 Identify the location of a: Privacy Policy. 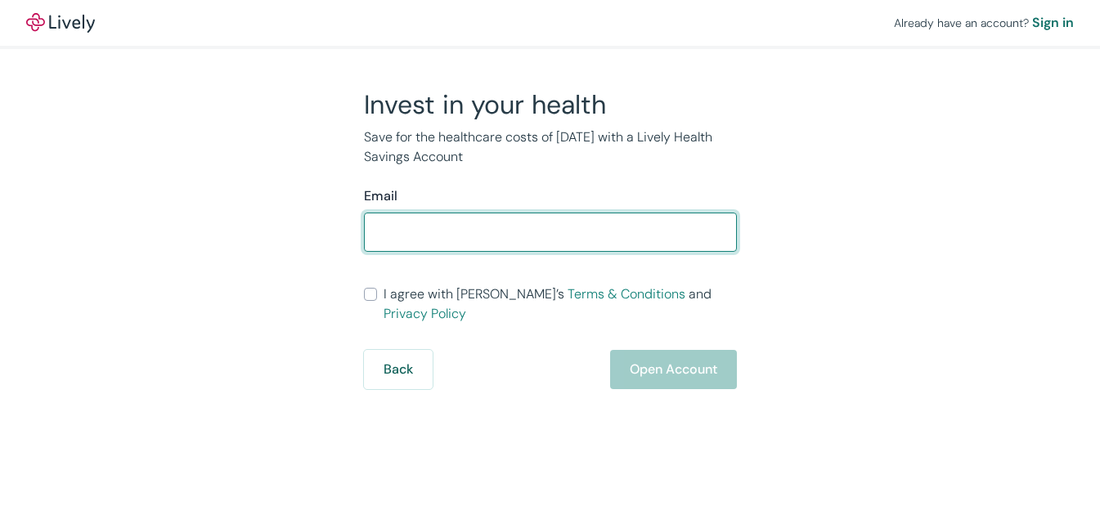
(425, 313).